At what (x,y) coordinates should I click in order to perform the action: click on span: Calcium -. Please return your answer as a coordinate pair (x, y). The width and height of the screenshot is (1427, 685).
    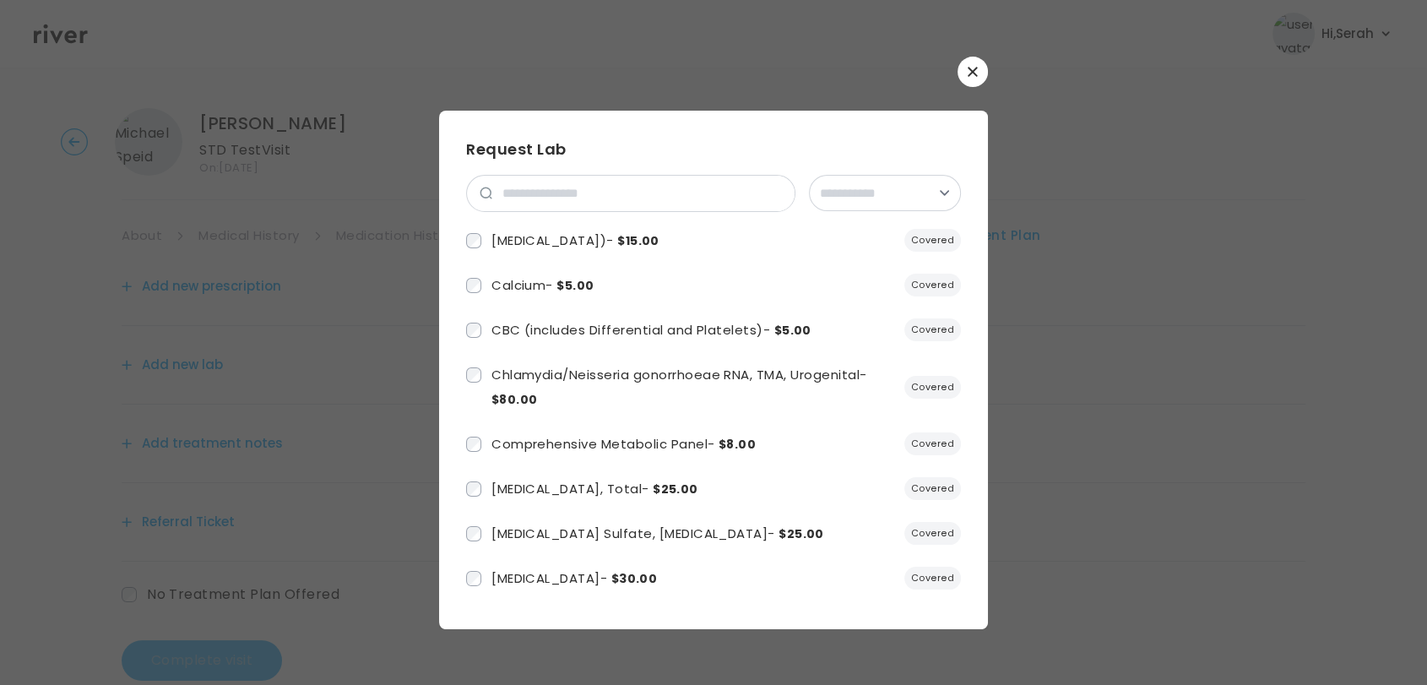
    Looking at the image, I should click on (542, 285).